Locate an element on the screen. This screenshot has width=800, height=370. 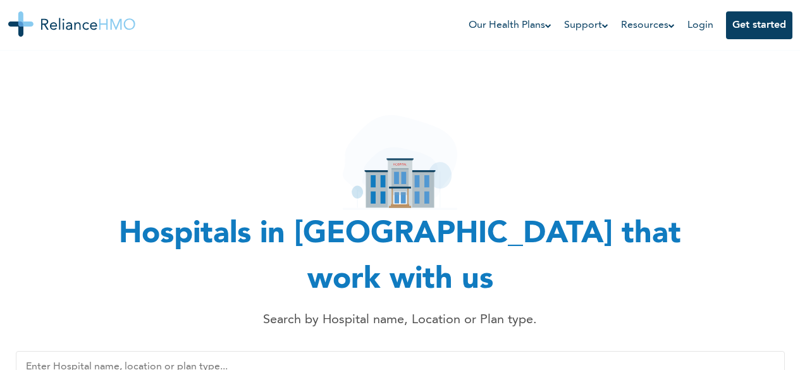
img: hospital_icon.svg is located at coordinates (400, 163).